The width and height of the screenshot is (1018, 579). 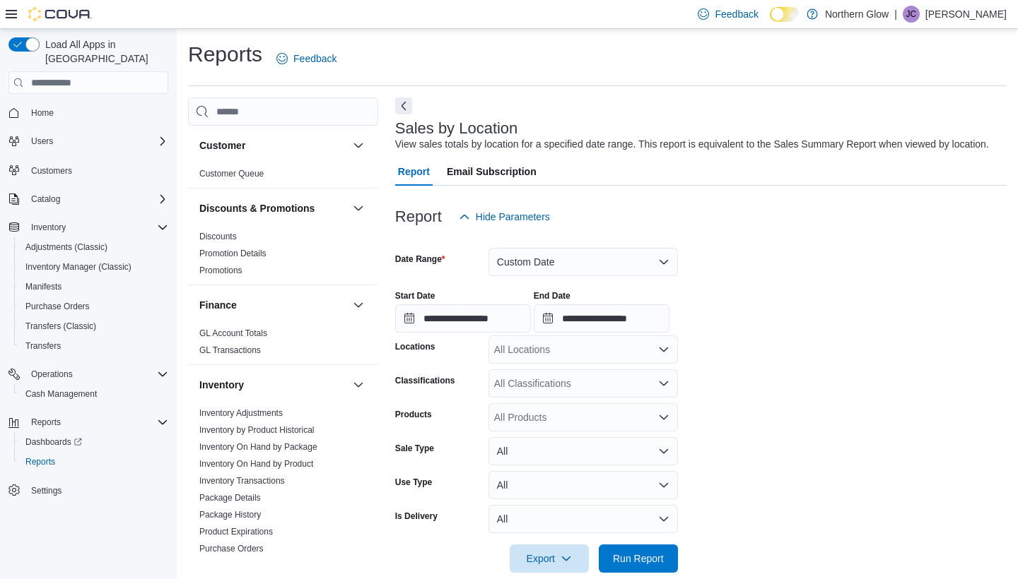 I want to click on a: GL Account Totals, so click(x=233, y=334).